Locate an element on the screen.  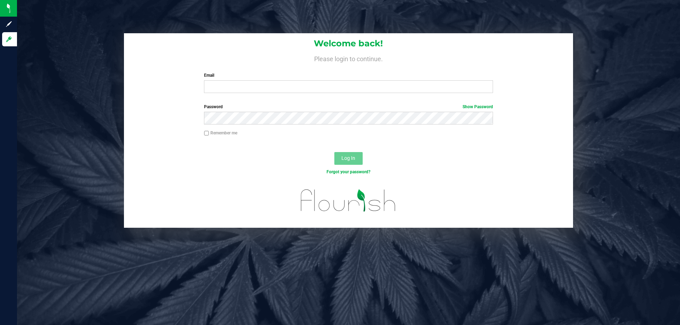
h4: Please login to continue. is located at coordinates (349, 58).